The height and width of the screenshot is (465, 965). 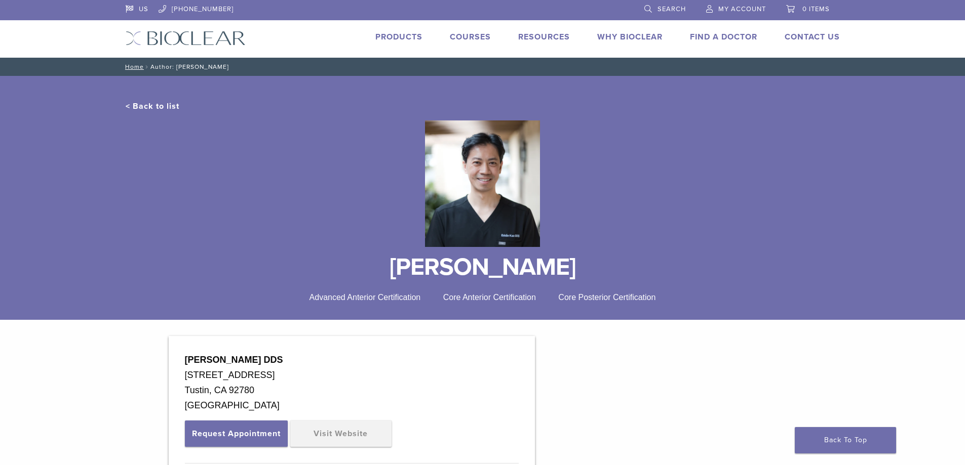 What do you see at coordinates (152, 106) in the screenshot?
I see `a: < Back to list` at bounding box center [152, 106].